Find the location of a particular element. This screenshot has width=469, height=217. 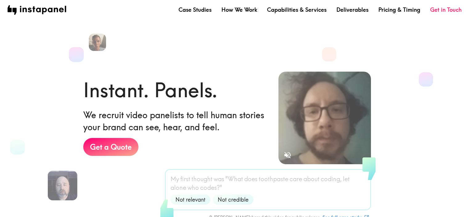

a: Capabilities & Services is located at coordinates (297, 10).